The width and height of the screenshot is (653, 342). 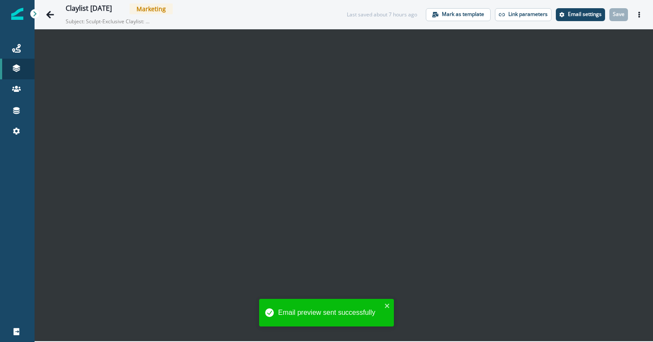 What do you see at coordinates (151, 9) in the screenshot?
I see `span: Marketing` at bounding box center [151, 9].